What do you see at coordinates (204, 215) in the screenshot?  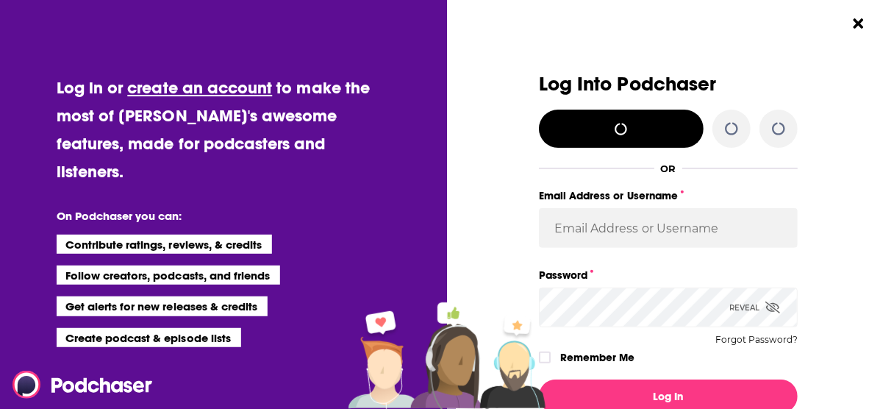 I see `li: On Podchaser you can:` at bounding box center [204, 215].